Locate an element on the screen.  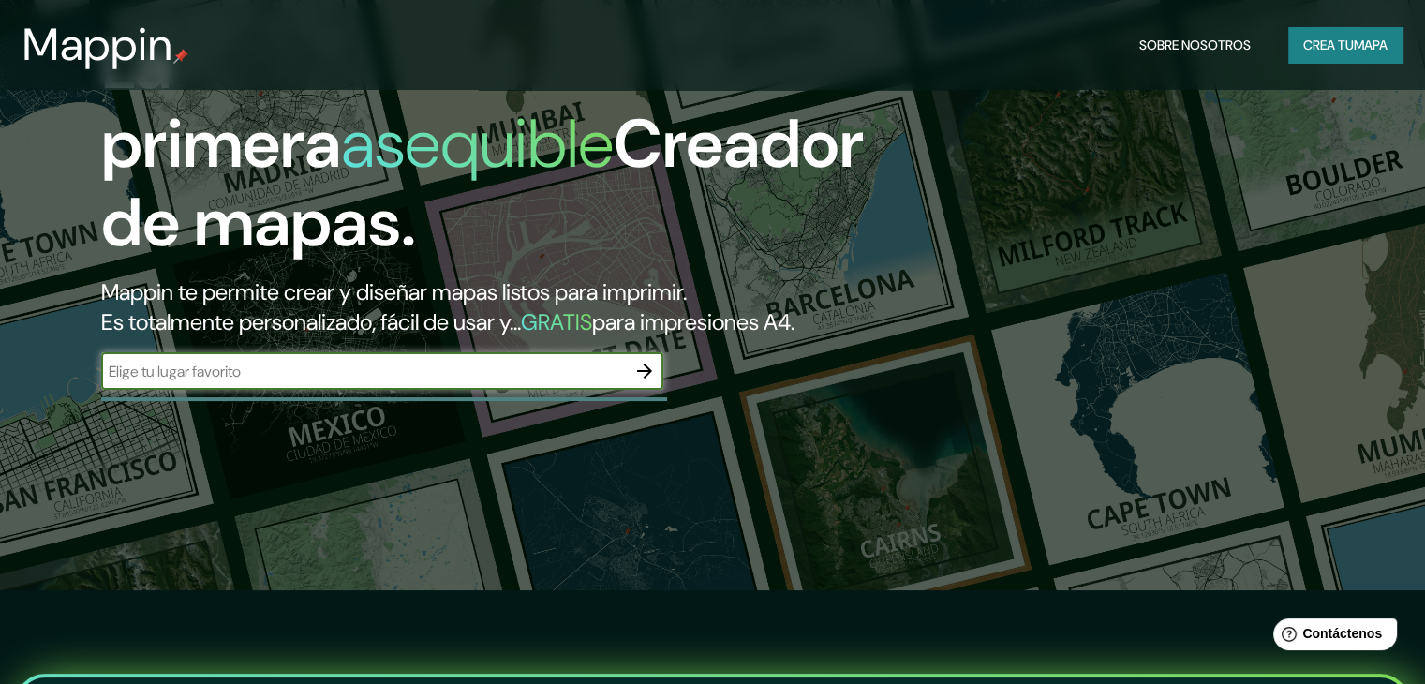
font: La primera is located at coordinates (221, 104).